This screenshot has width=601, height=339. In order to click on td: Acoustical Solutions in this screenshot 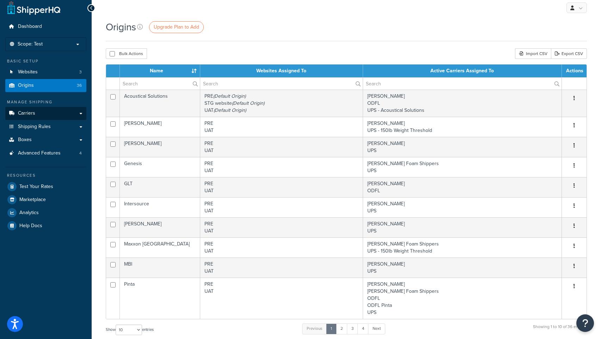, I will do `click(160, 103)`.